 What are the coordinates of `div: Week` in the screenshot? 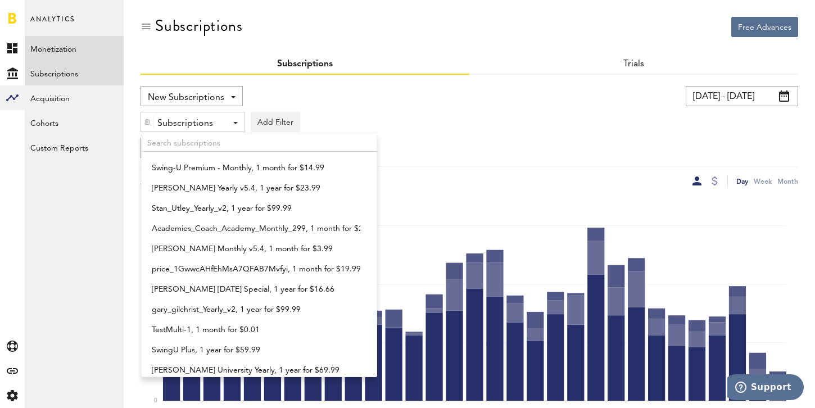 It's located at (763, 181).